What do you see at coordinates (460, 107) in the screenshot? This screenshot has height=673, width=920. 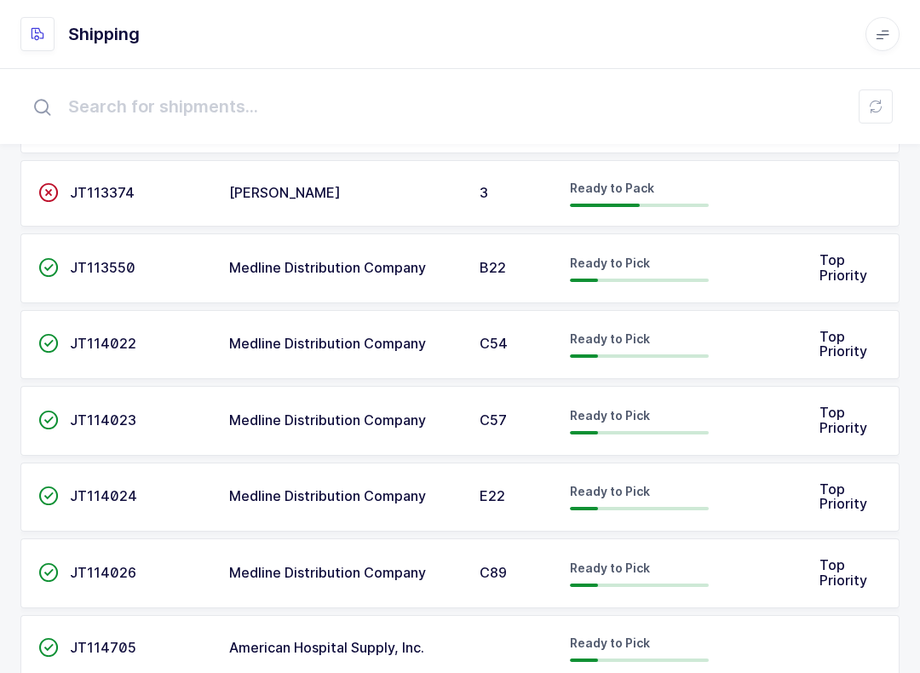 I see `input: Search for shipments...` at bounding box center [460, 107].